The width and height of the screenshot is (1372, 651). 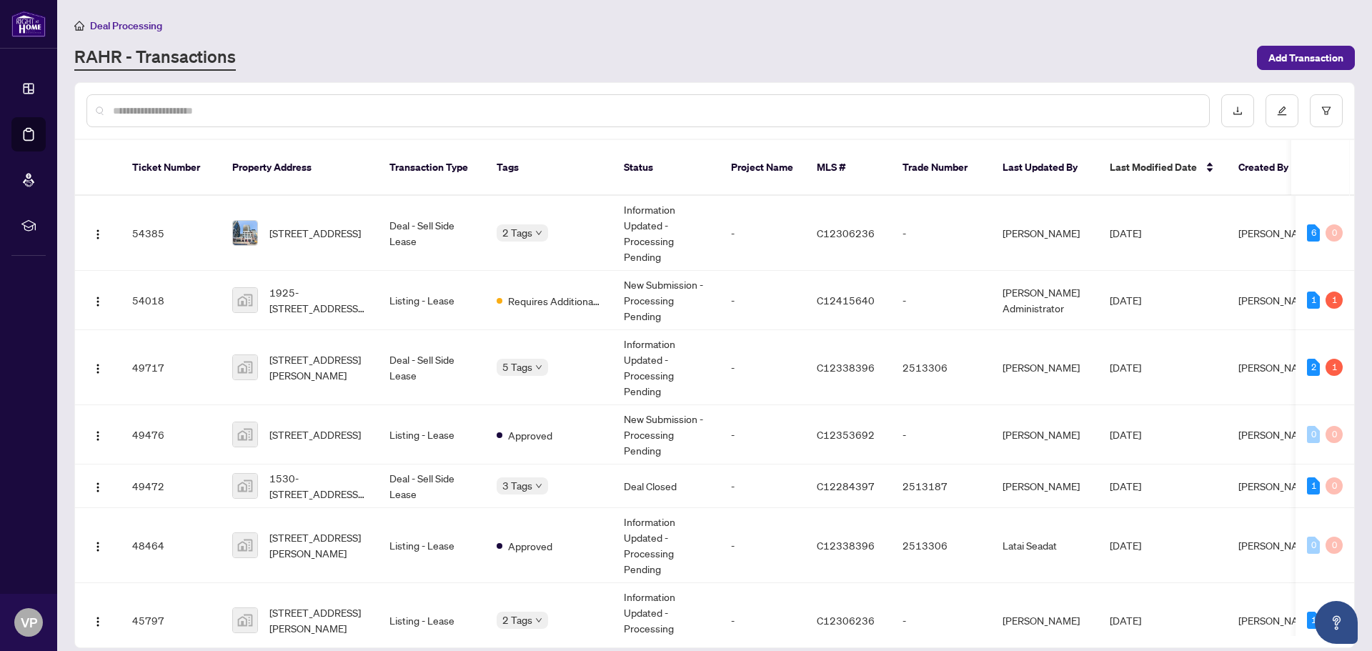 I want to click on th: Project Name, so click(x=762, y=168).